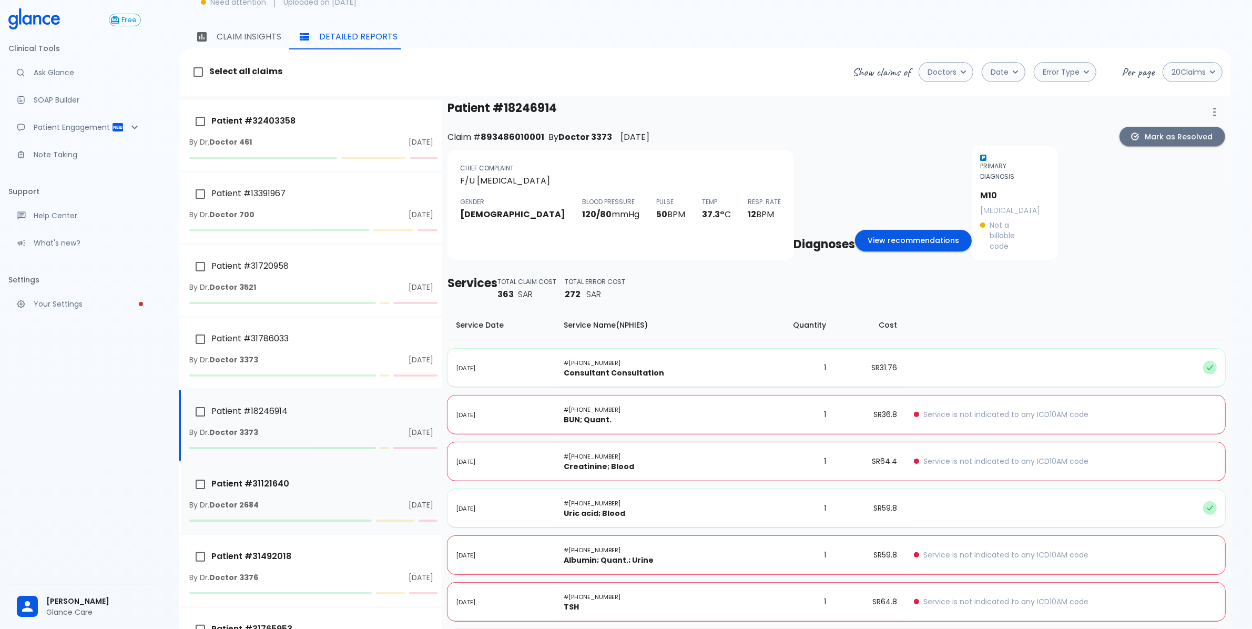  Describe the element at coordinates (125, 20) in the screenshot. I see `button: Free` at that location.